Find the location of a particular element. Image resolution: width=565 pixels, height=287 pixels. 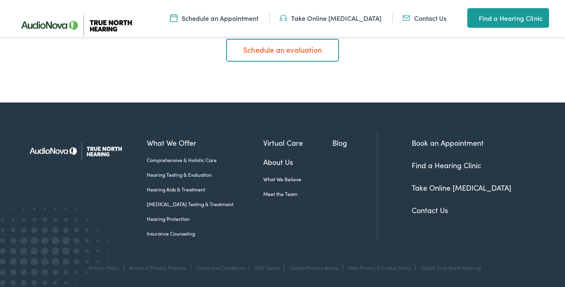

a: Comprehensive & Holistic Care is located at coordinates (205, 160).